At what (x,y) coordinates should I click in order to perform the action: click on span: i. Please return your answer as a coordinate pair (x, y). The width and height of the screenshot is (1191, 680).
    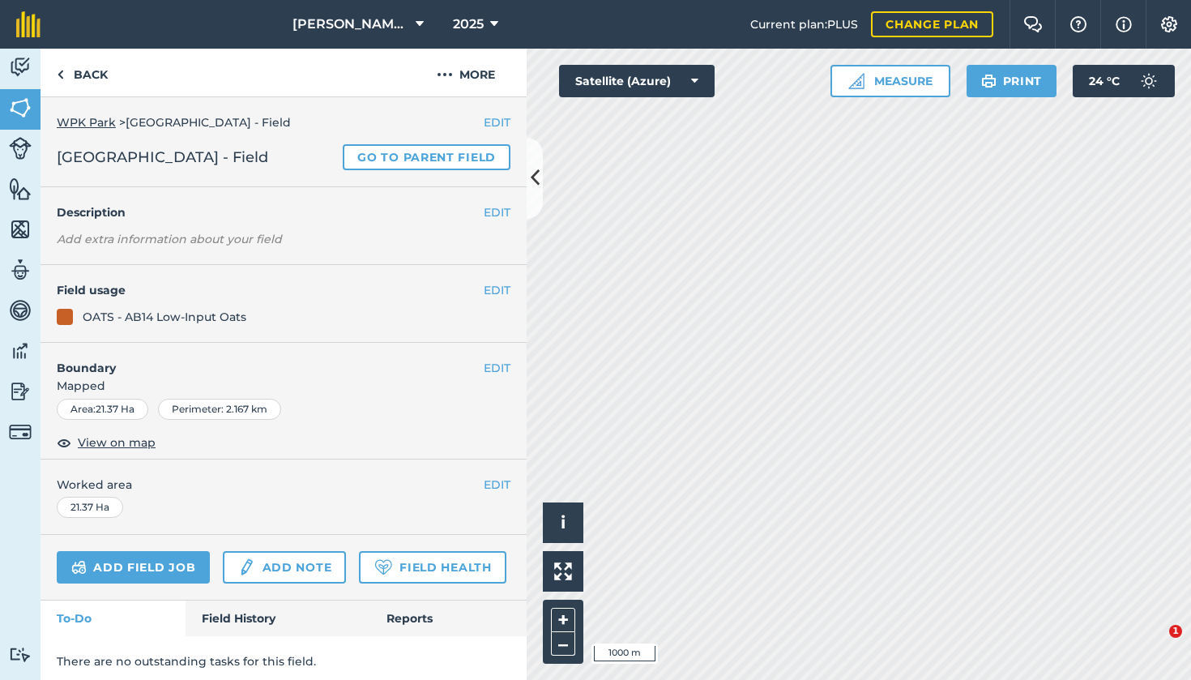
    Looking at the image, I should click on (563, 522).